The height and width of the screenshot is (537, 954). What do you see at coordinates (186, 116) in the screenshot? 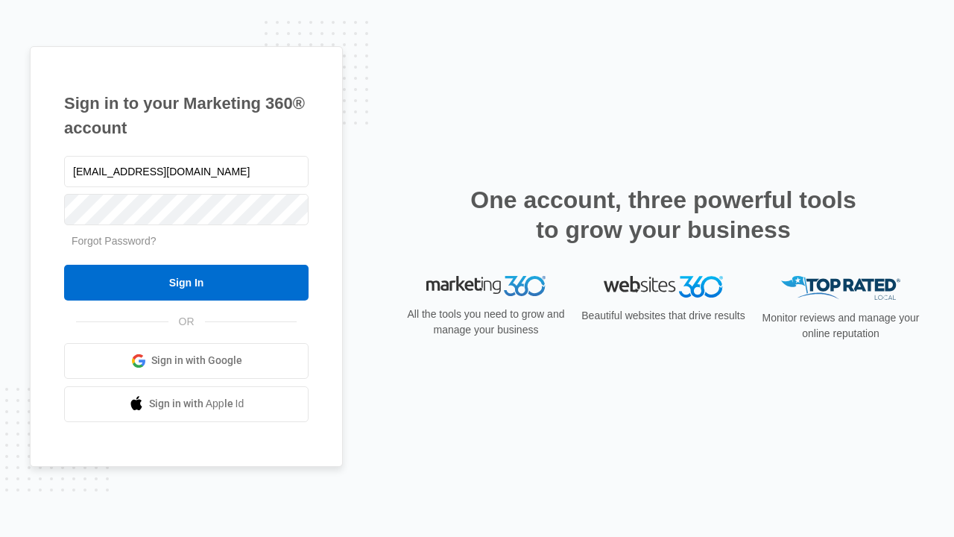
I see `h1: Sign in to your Marketing 360® account` at bounding box center [186, 116].